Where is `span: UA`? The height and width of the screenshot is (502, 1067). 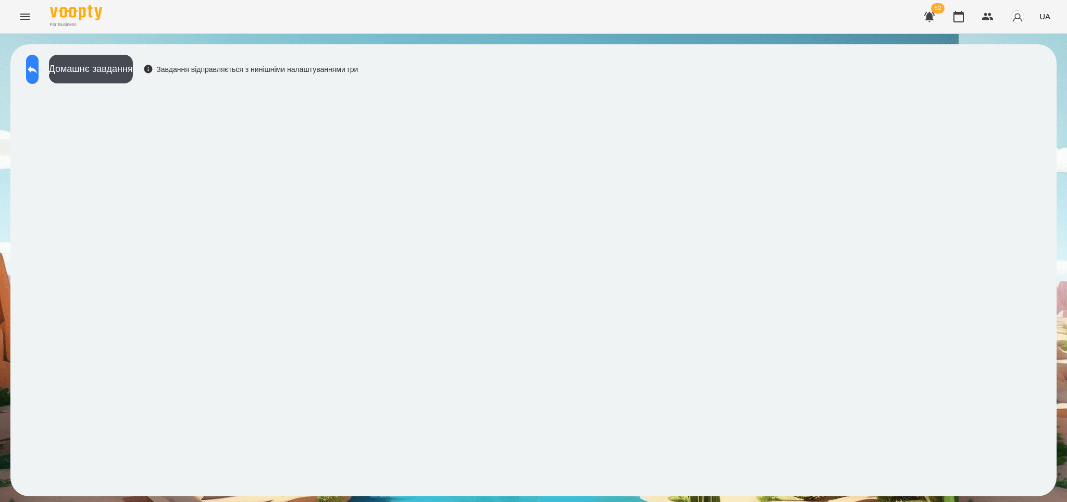
span: UA is located at coordinates (1045, 16).